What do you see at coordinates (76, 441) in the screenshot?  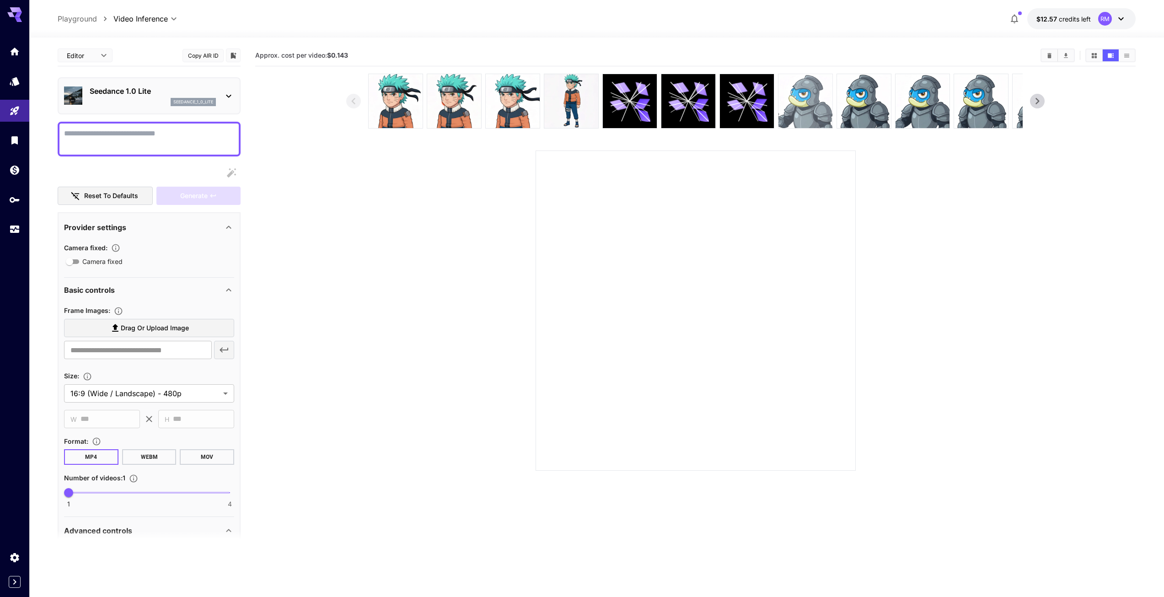 I see `span: Format :` at bounding box center [76, 441].